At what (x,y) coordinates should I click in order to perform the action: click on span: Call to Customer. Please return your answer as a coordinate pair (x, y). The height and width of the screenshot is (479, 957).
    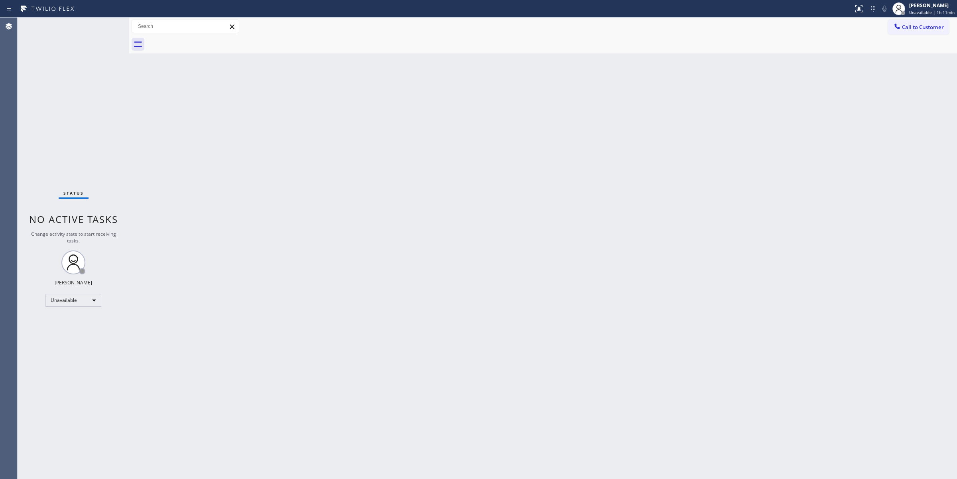
    Looking at the image, I should click on (923, 27).